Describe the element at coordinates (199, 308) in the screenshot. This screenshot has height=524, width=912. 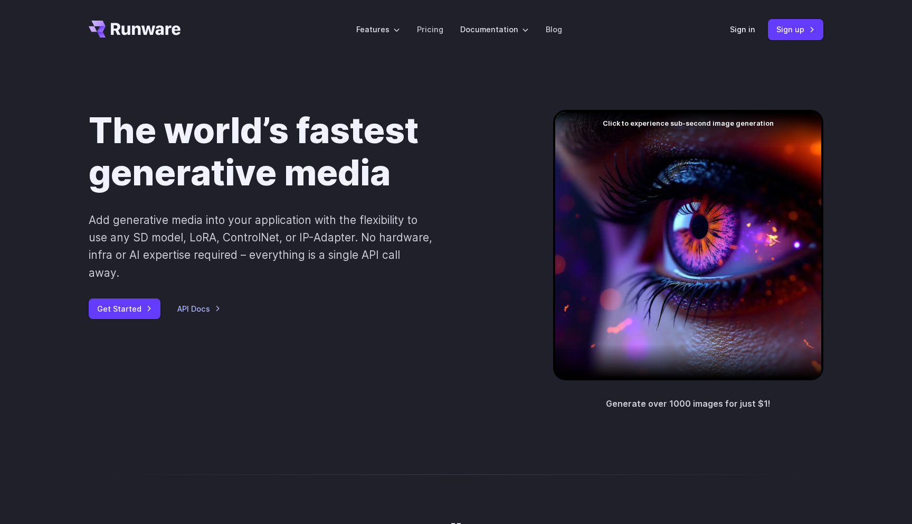
I see `a: API Docs` at that location.